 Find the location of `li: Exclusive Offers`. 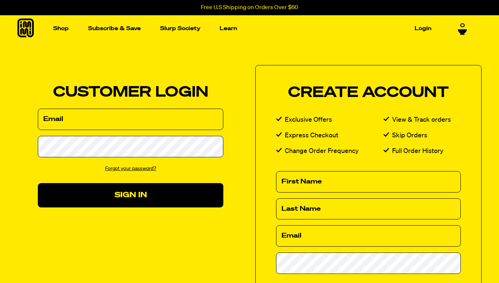

li: Exclusive Offers is located at coordinates (330, 120).